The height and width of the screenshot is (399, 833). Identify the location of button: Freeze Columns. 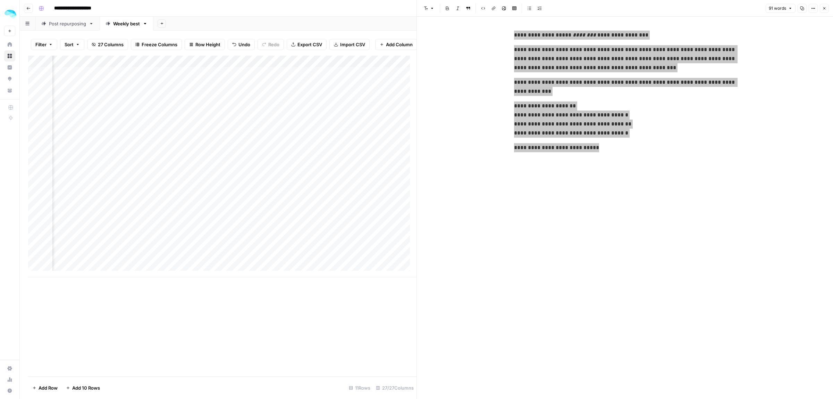
(156, 44).